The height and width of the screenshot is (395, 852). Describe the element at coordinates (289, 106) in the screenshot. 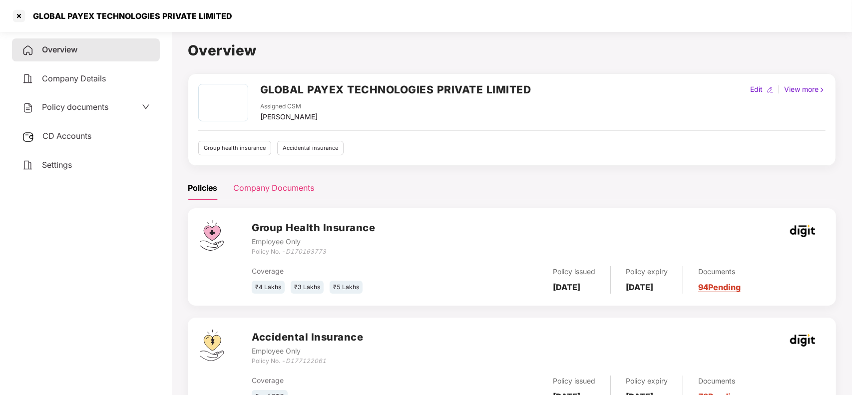

I see `div: Assigned CSM` at that location.